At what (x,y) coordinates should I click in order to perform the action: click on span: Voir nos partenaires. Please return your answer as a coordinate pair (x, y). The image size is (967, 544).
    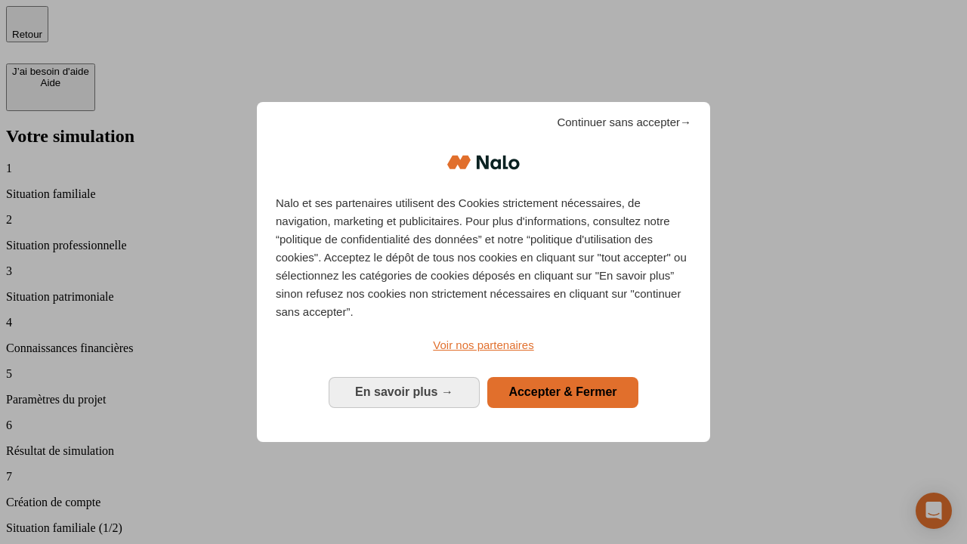
    Looking at the image, I should click on (483, 345).